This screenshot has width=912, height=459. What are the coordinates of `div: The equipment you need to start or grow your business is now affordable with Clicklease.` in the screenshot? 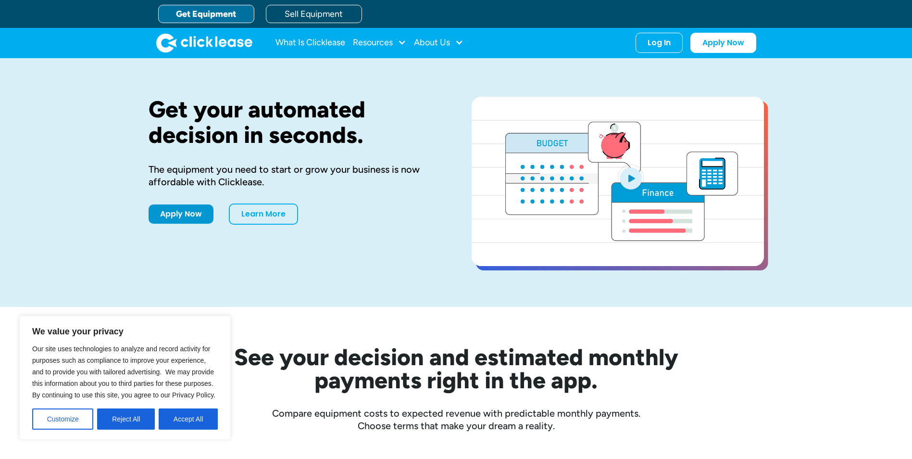 It's located at (295, 175).